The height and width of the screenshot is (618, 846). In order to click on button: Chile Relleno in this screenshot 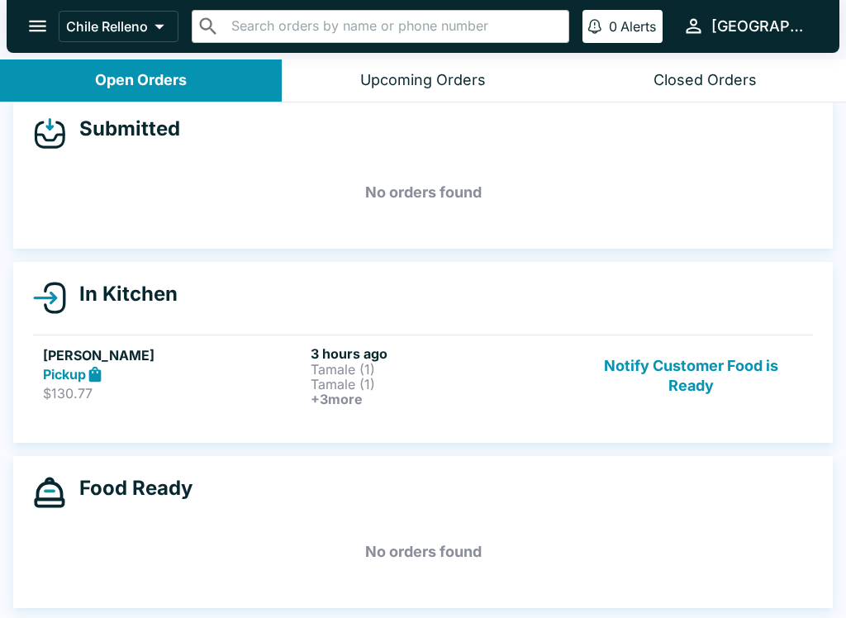, I will do `click(118, 26)`.